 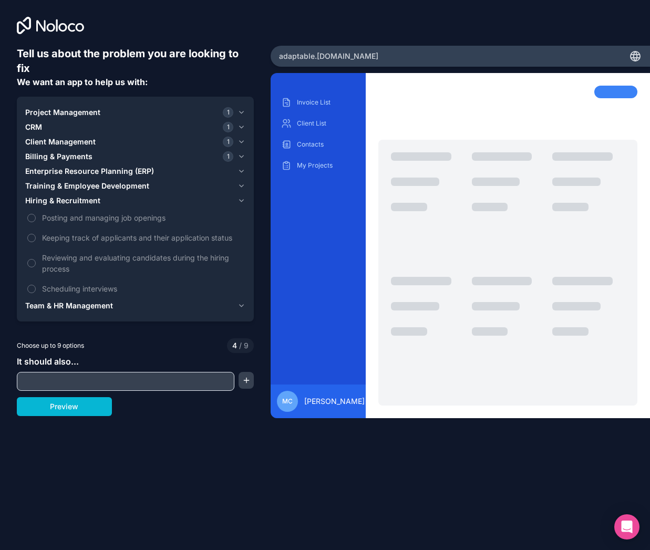 What do you see at coordinates (59, 157) in the screenshot?
I see `span: Billing & Payments` at bounding box center [59, 157].